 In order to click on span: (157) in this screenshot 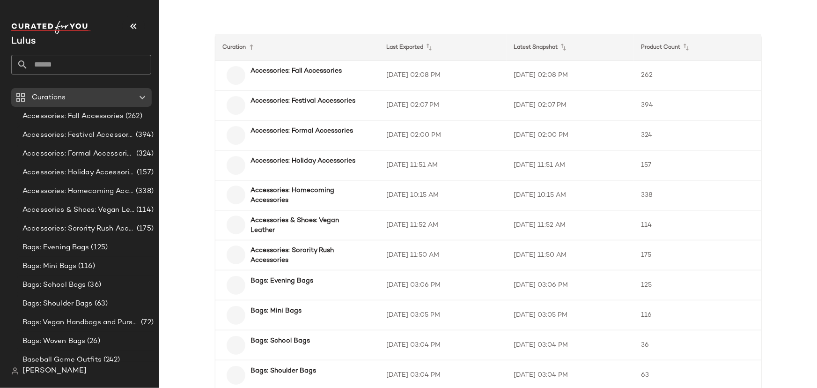, I will do `click(144, 172)`.